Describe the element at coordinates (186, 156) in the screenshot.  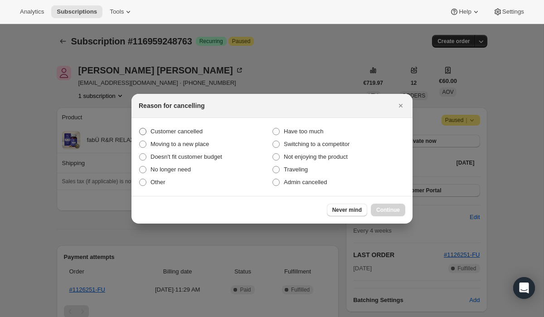
I see `span: Doesn't fit customer budget` at that location.